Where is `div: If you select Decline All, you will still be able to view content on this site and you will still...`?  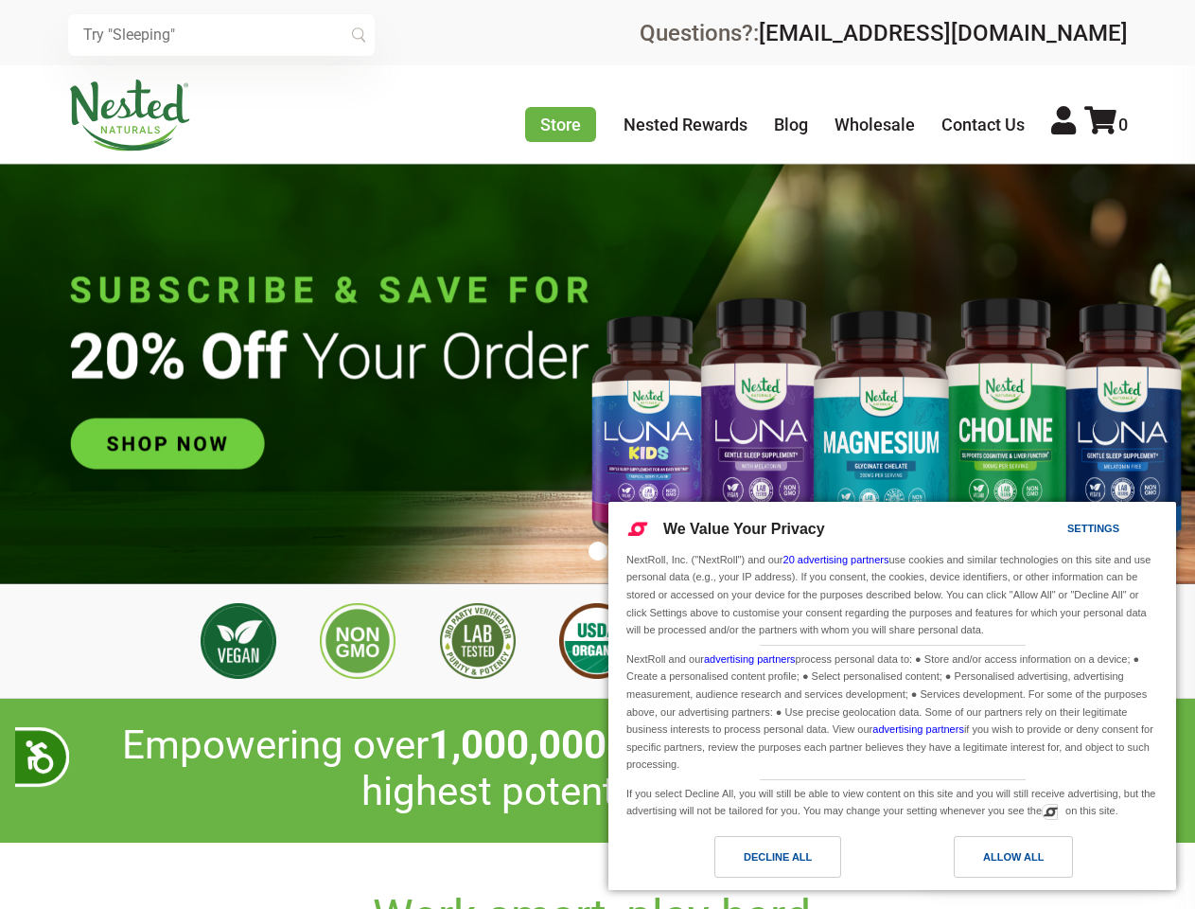
div: If you select Decline All, you will still be able to view content on this site and you will still... is located at coordinates (893, 801).